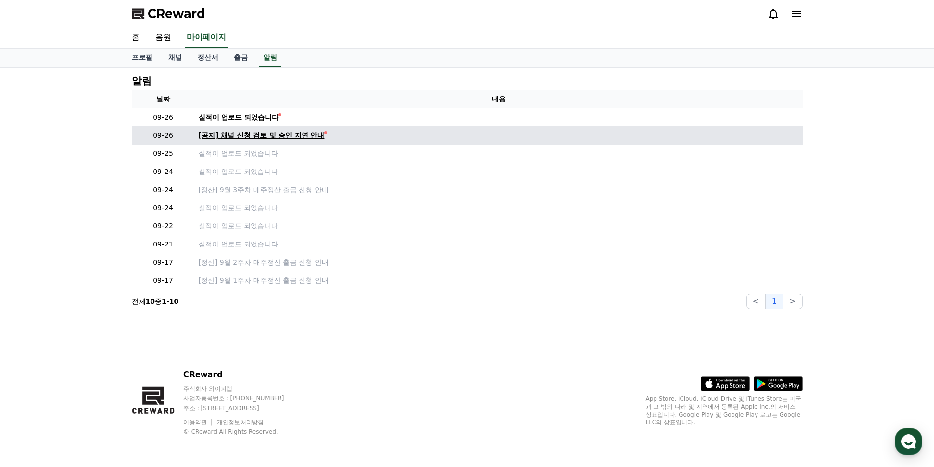 The height and width of the screenshot is (467, 934). I want to click on a: CReward, so click(169, 14).